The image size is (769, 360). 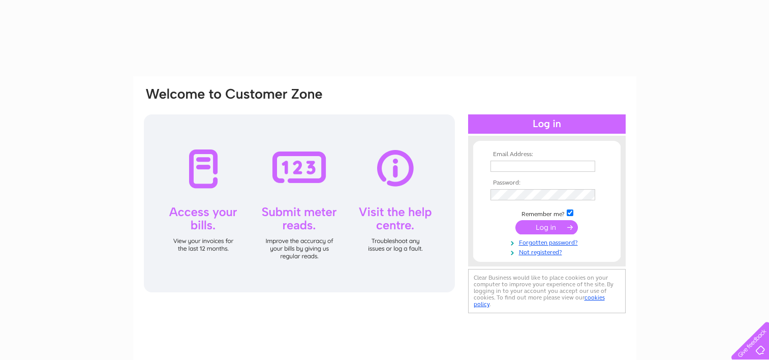 What do you see at coordinates (547, 183) in the screenshot?
I see `th: Password:` at bounding box center [547, 183].